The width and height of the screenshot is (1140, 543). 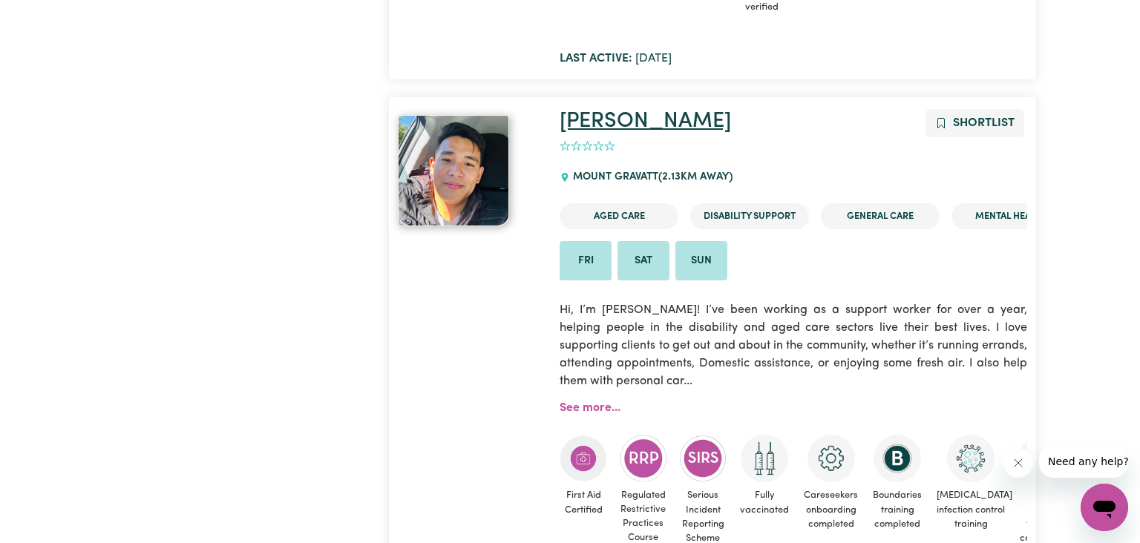 I want to click on span: First Aid Certified, so click(x=583, y=503).